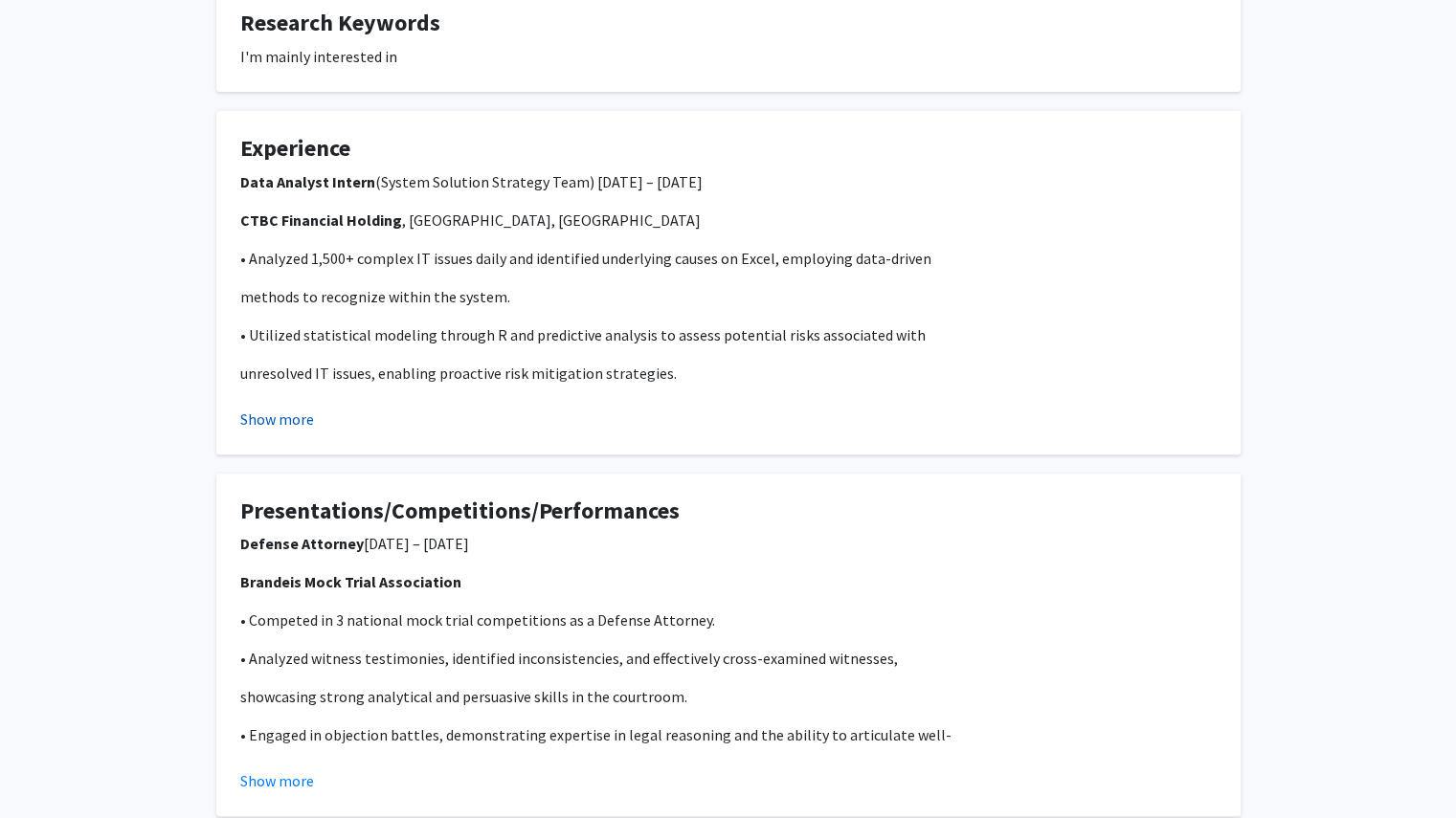 The height and width of the screenshot is (818, 1456). Describe the element at coordinates (302, 543) in the screenshot. I see `strong: Defense Attorney` at that location.